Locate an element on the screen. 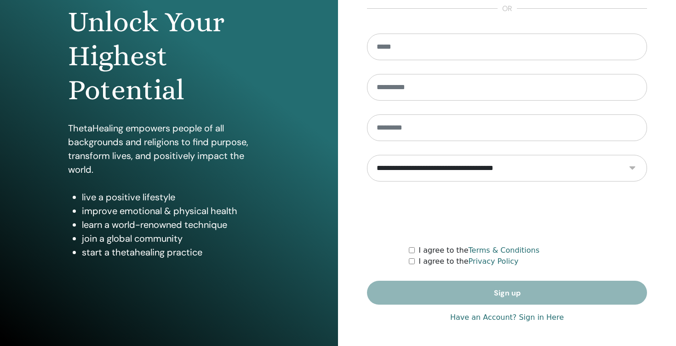 Image resolution: width=676 pixels, height=346 pixels. a: Have an Account? Sign in Here is located at coordinates (506, 318).